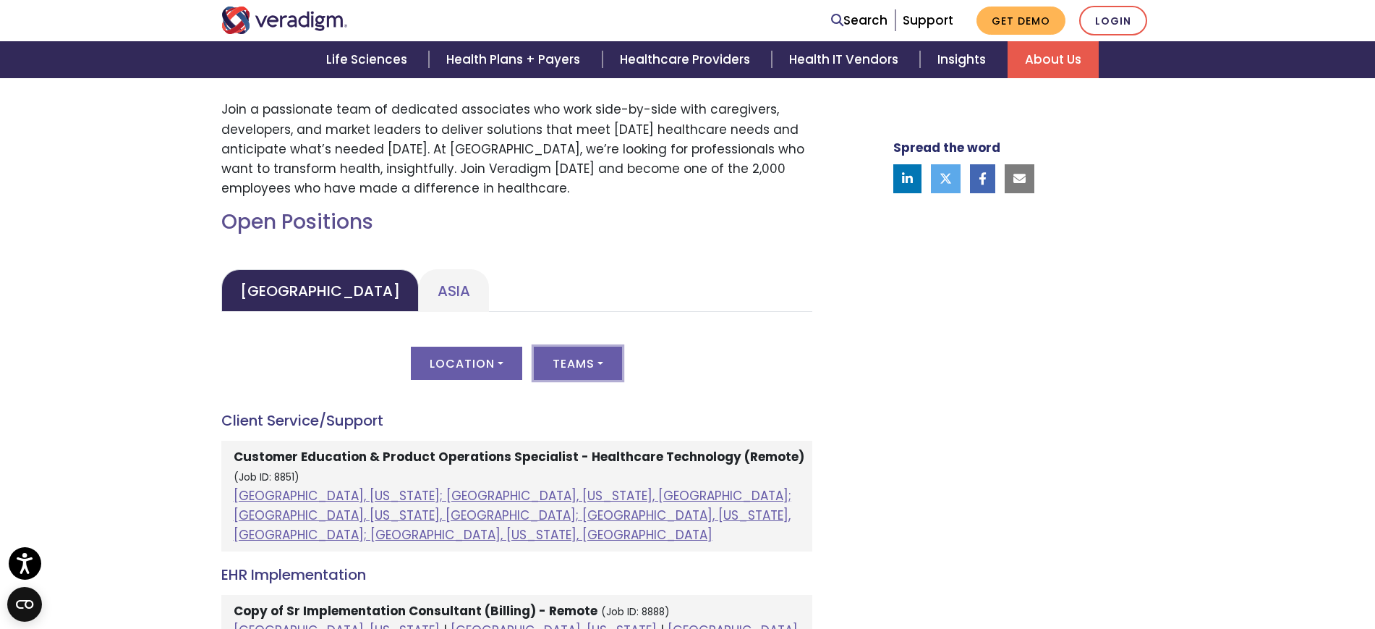 The height and width of the screenshot is (629, 1375). What do you see at coordinates (517, 574) in the screenshot?
I see `h4: EHR Implementation` at bounding box center [517, 574].